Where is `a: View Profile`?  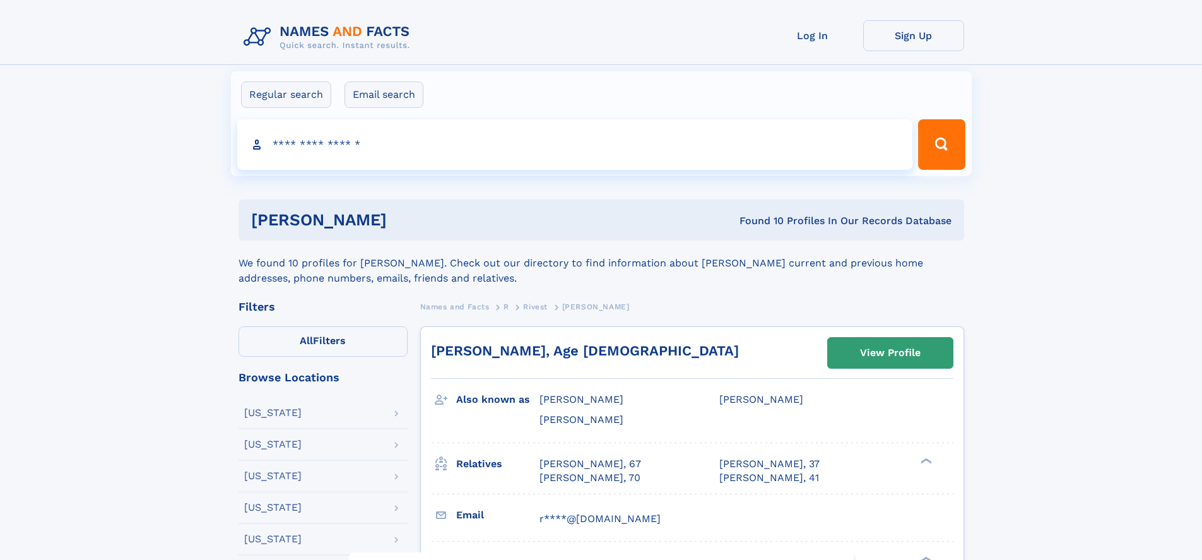
a: View Profile is located at coordinates (891, 353).